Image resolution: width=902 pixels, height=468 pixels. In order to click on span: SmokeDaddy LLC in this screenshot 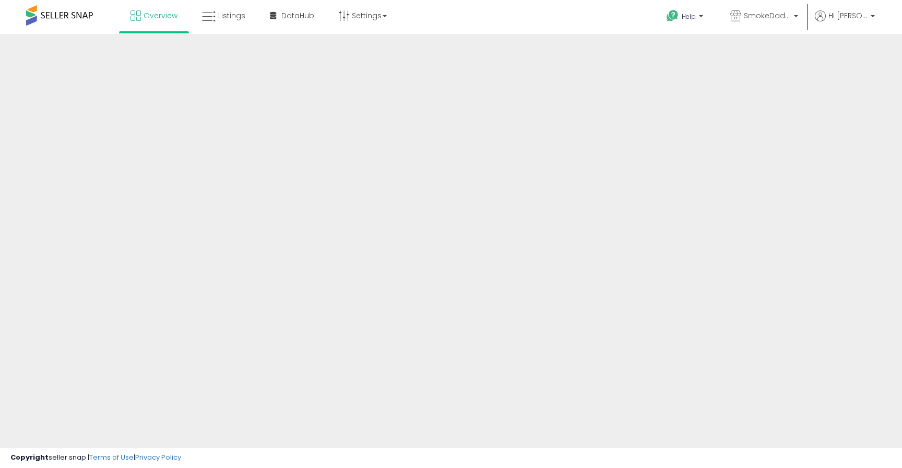, I will do `click(767, 16)`.